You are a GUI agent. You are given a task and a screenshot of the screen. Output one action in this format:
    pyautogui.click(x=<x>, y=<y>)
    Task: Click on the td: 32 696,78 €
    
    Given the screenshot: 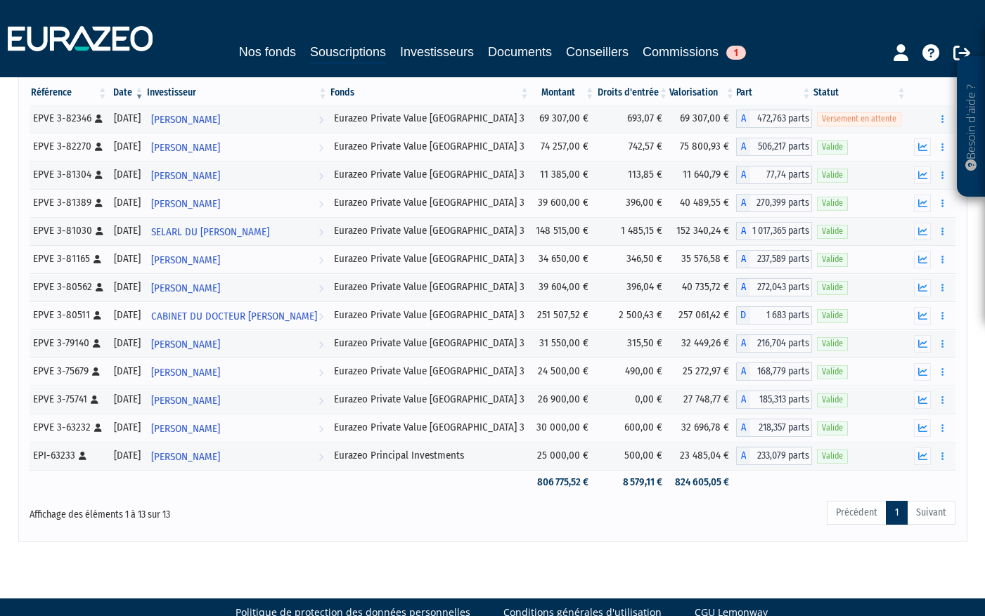 What is the action you would take?
    pyautogui.click(x=702, y=428)
    